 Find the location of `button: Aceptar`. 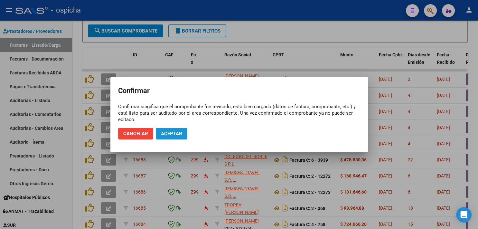

button: Aceptar is located at coordinates (172, 134).